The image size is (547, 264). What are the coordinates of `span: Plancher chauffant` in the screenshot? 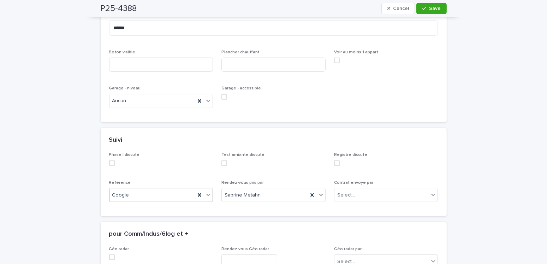 It's located at (240, 52).